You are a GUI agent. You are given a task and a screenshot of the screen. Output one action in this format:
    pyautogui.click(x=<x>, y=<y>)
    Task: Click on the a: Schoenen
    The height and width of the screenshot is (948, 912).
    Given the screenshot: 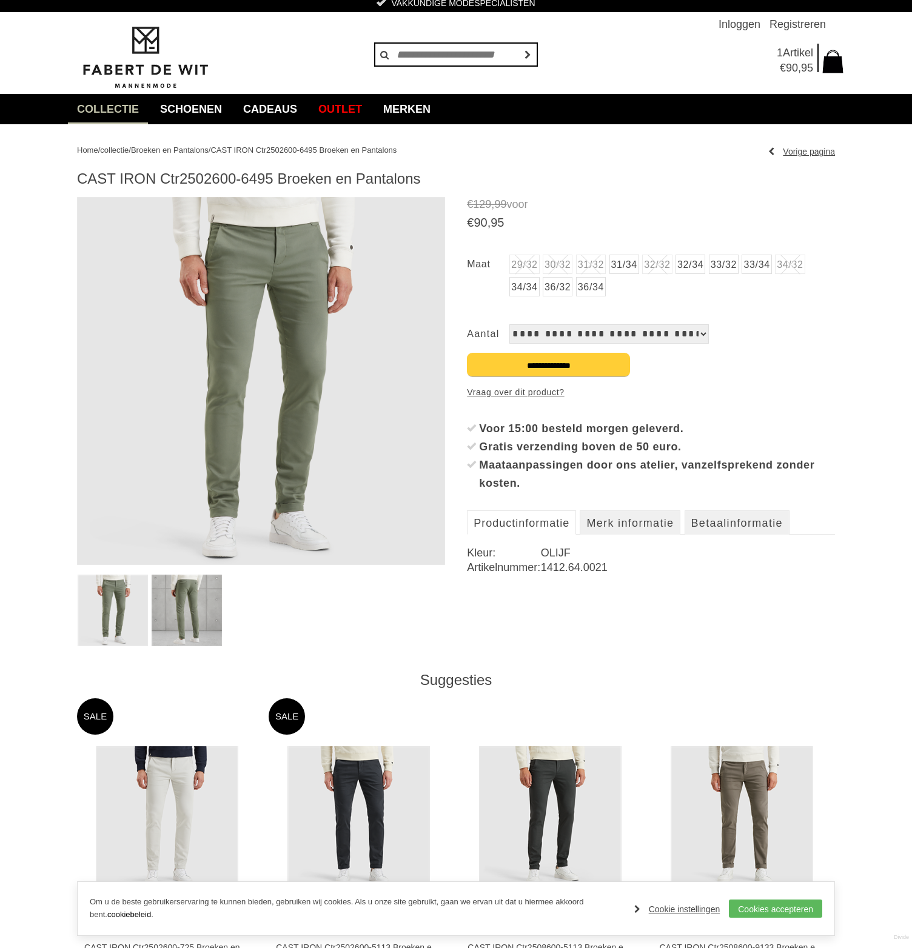 What is the action you would take?
    pyautogui.click(x=191, y=109)
    